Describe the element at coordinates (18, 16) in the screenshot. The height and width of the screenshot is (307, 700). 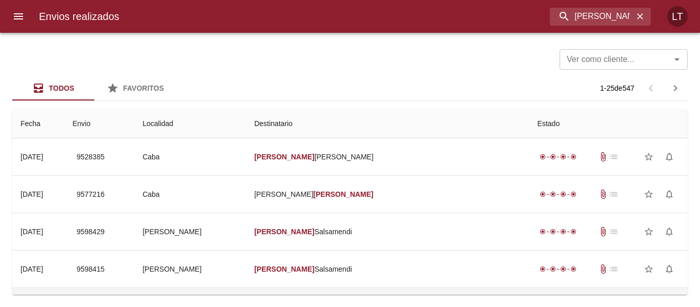
I see `button: menu` at that location.